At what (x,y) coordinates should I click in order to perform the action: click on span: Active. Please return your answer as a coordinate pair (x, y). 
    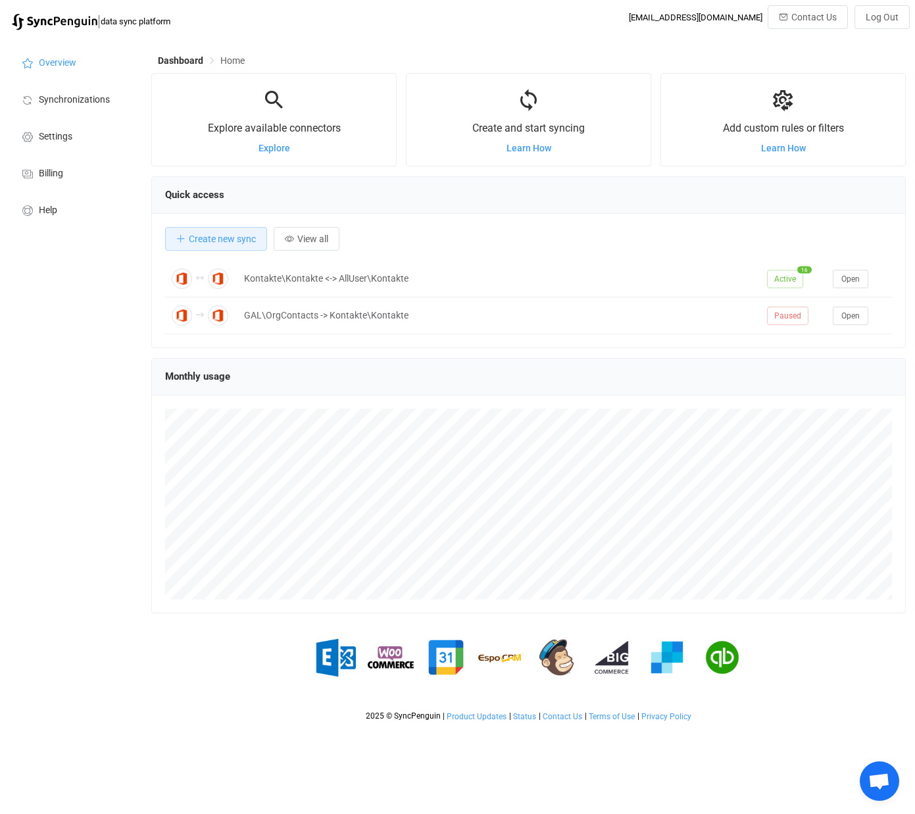
    Looking at the image, I should click on (785, 279).